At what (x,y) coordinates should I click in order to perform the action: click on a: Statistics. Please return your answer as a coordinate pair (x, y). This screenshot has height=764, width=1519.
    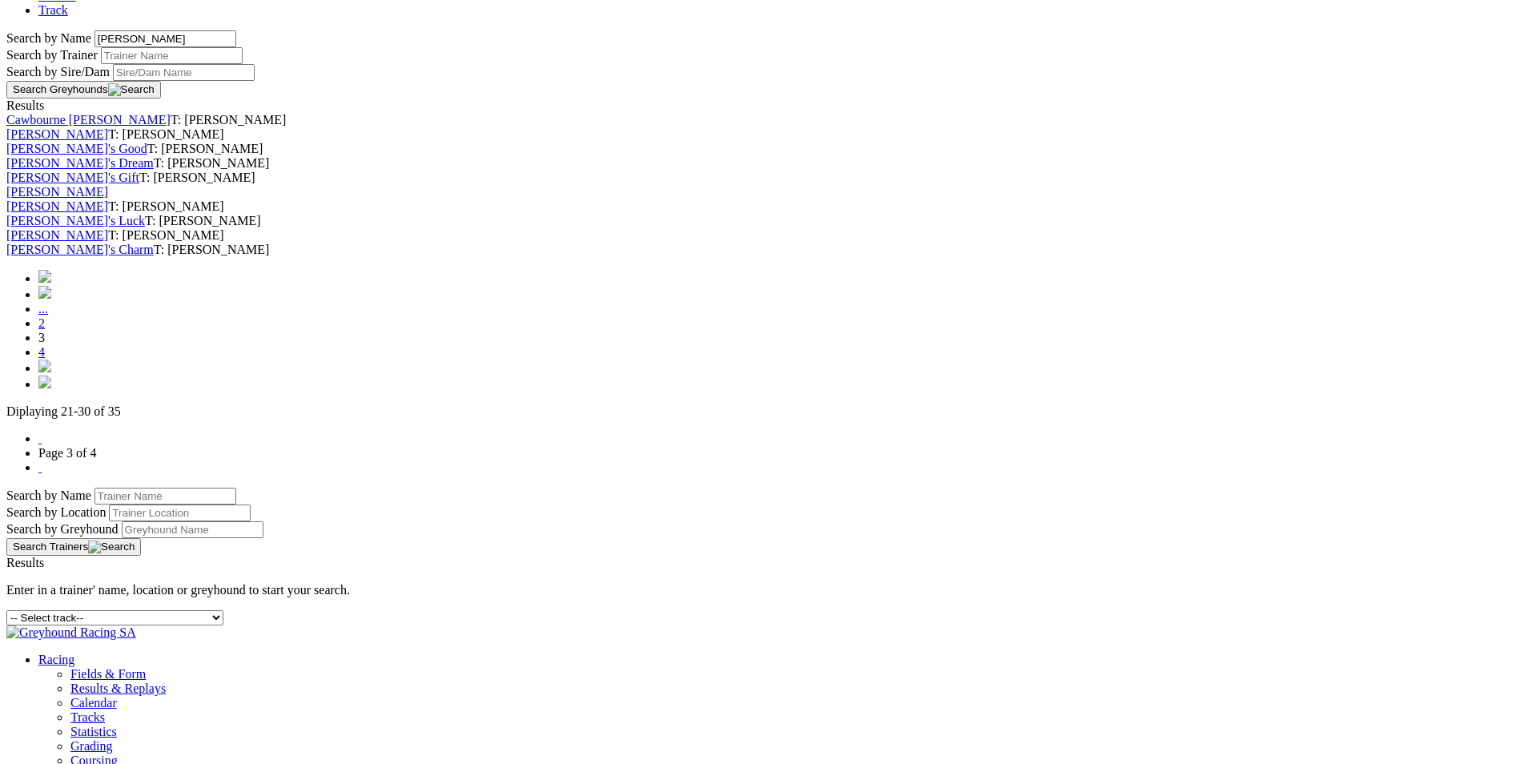
    Looking at the image, I should click on (94, 731).